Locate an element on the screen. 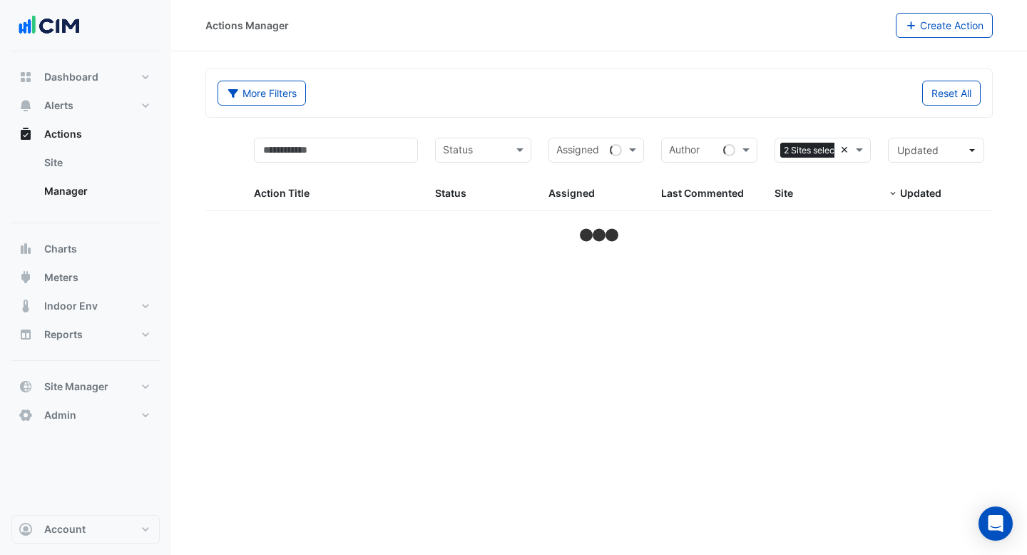 This screenshot has width=1027, height=555. button: Create Action is located at coordinates (945, 25).